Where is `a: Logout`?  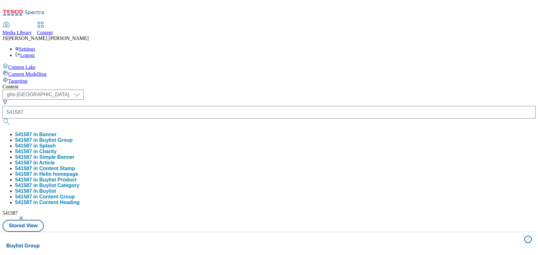
a: Logout is located at coordinates (25, 55).